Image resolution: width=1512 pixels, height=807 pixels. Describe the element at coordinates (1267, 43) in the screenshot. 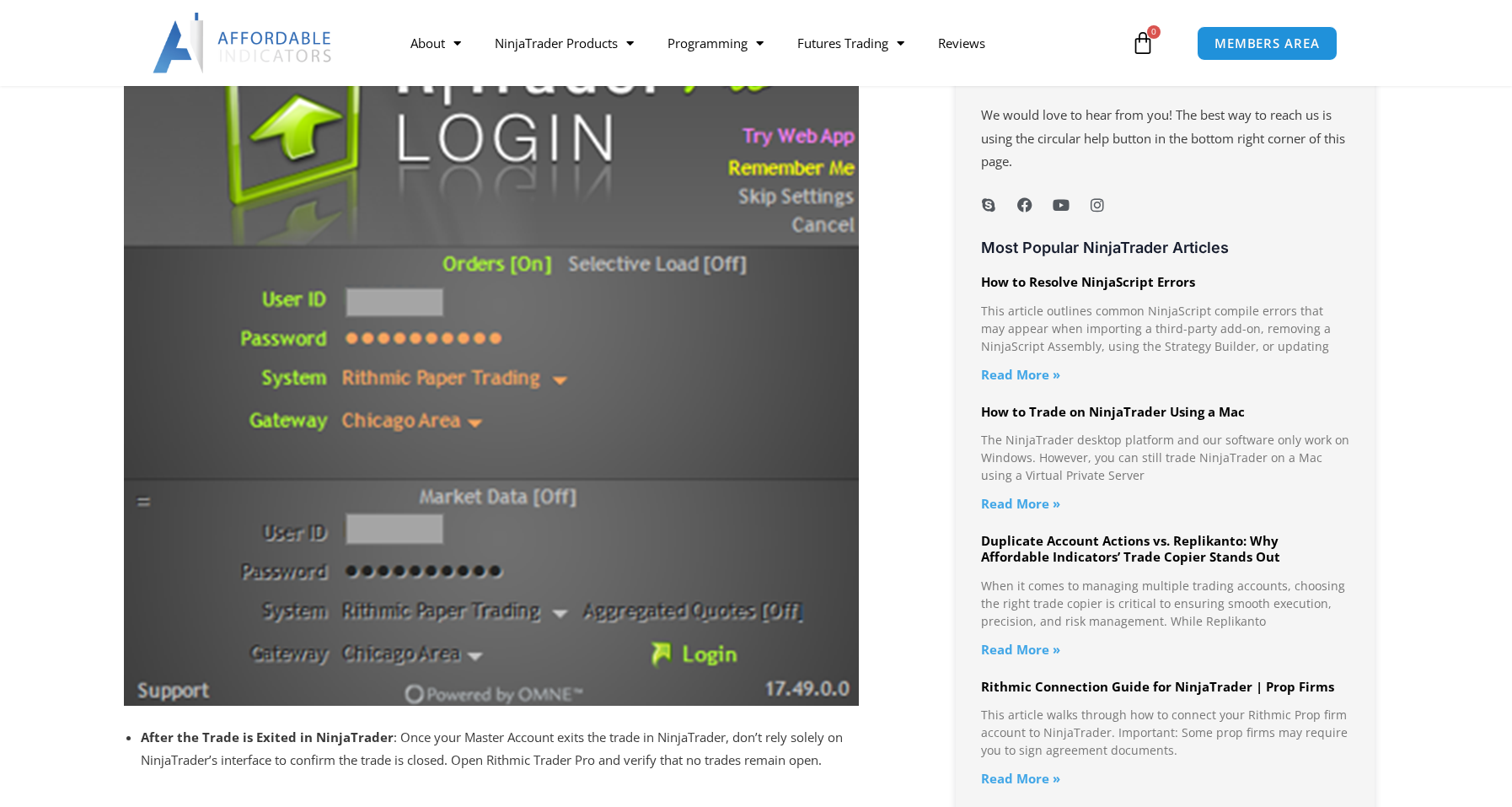

I see `a: MEMBERS AREA` at that location.